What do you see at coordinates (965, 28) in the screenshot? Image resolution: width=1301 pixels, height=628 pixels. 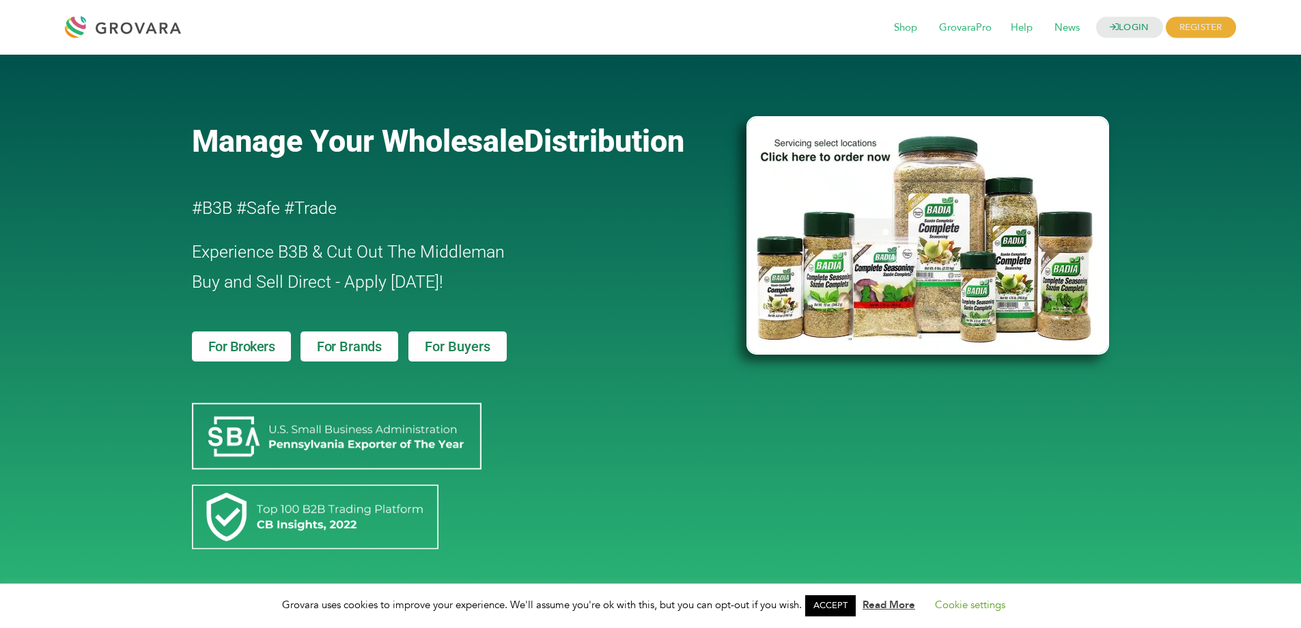 I see `span: GrovaraPro` at bounding box center [965, 28].